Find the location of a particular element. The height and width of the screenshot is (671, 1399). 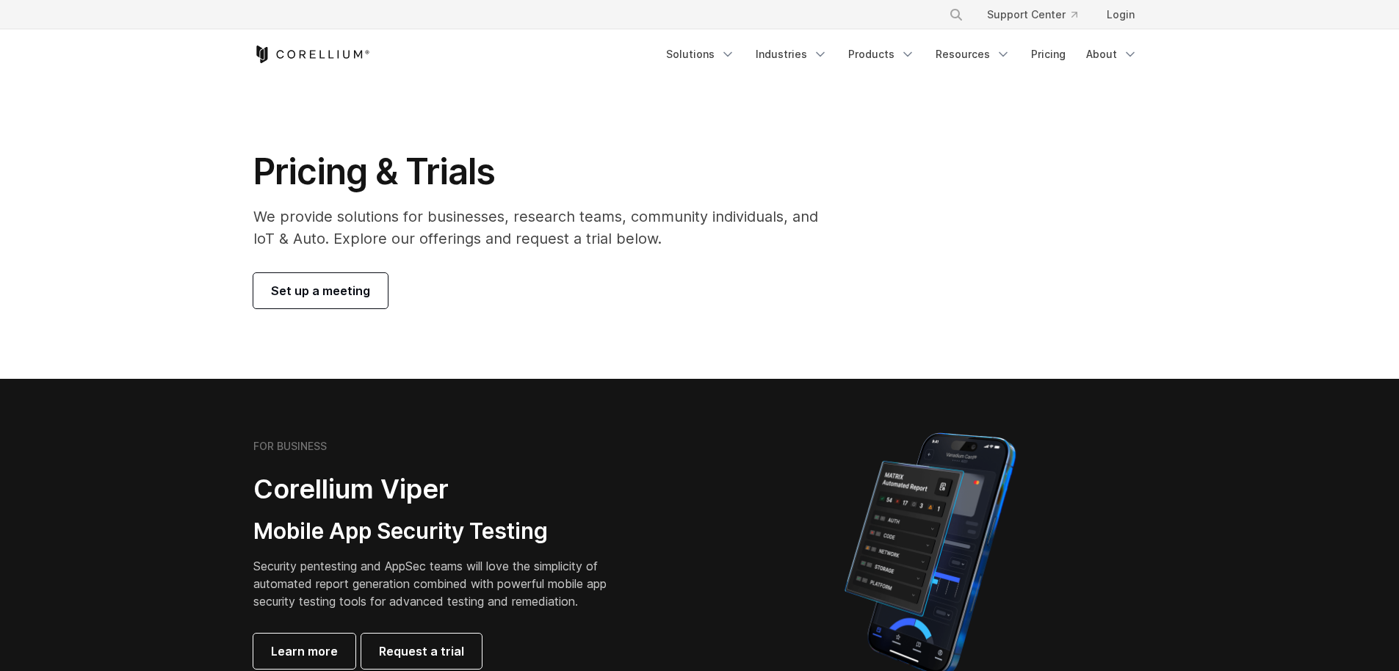

a: Request a trial is located at coordinates (422, 652).